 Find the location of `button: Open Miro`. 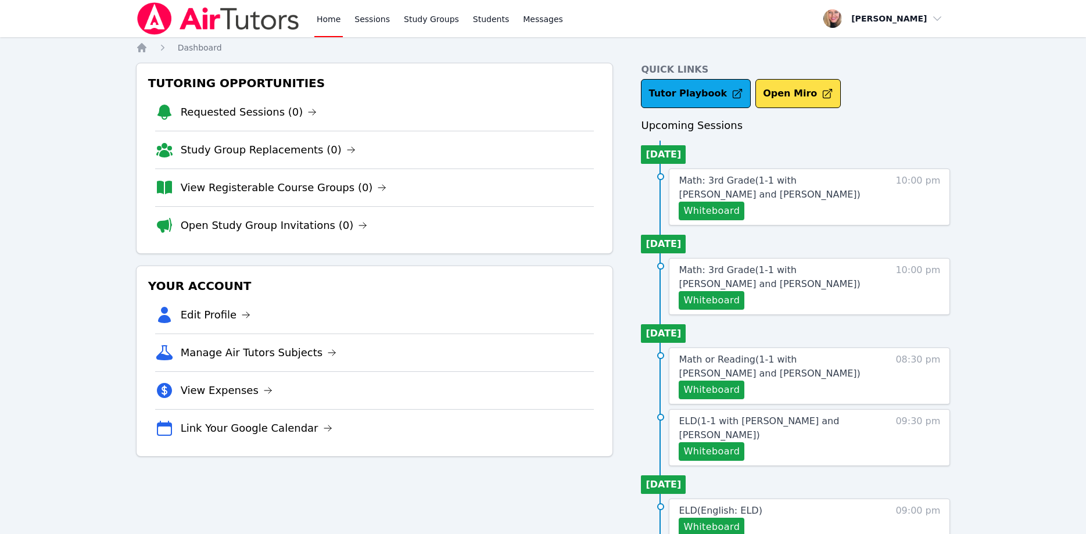

button: Open Miro is located at coordinates (798, 94).